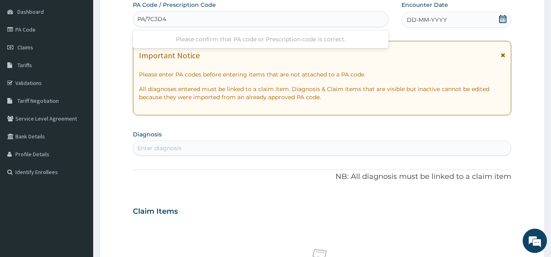 This screenshot has width=551, height=257. What do you see at coordinates (155, 212) in the screenshot?
I see `h3: Claim Items` at bounding box center [155, 212].